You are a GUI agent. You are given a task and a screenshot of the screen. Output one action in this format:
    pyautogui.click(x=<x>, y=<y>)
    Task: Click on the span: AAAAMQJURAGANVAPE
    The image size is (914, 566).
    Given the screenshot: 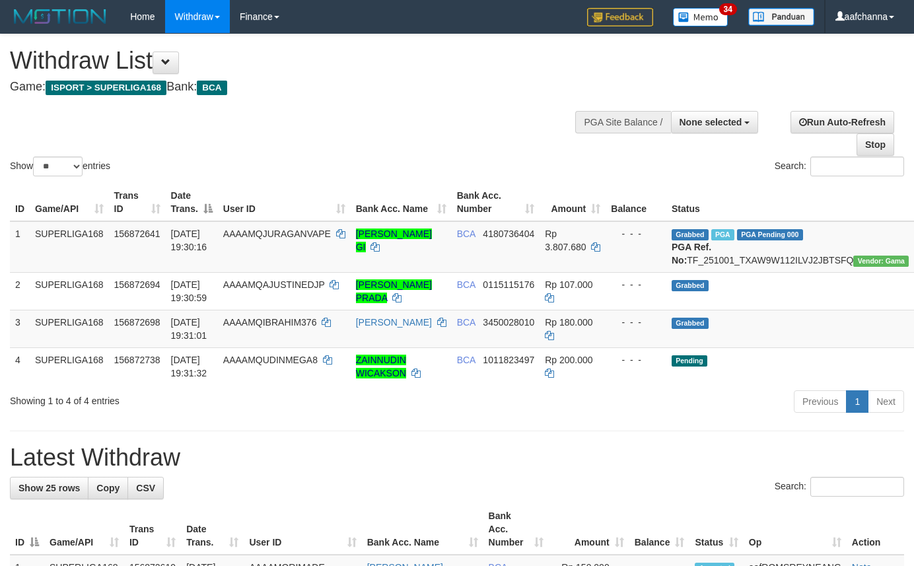 What is the action you would take?
    pyautogui.click(x=277, y=234)
    